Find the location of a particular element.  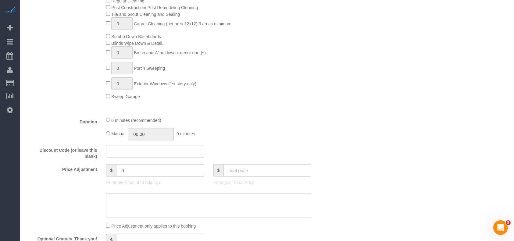

input: final price is located at coordinates (267, 170).